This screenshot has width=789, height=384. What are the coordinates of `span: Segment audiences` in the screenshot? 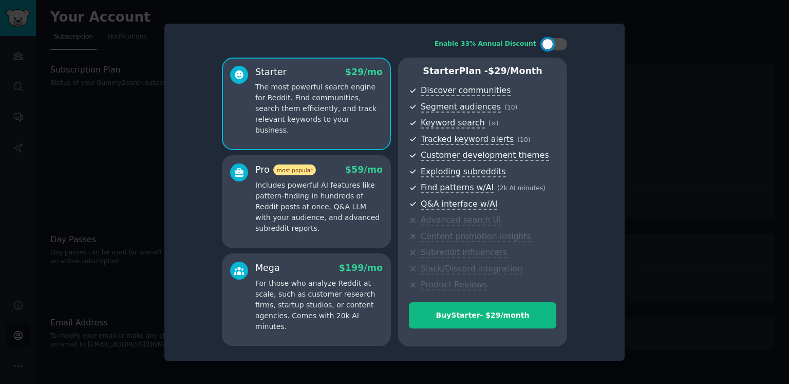 It's located at (461, 107).